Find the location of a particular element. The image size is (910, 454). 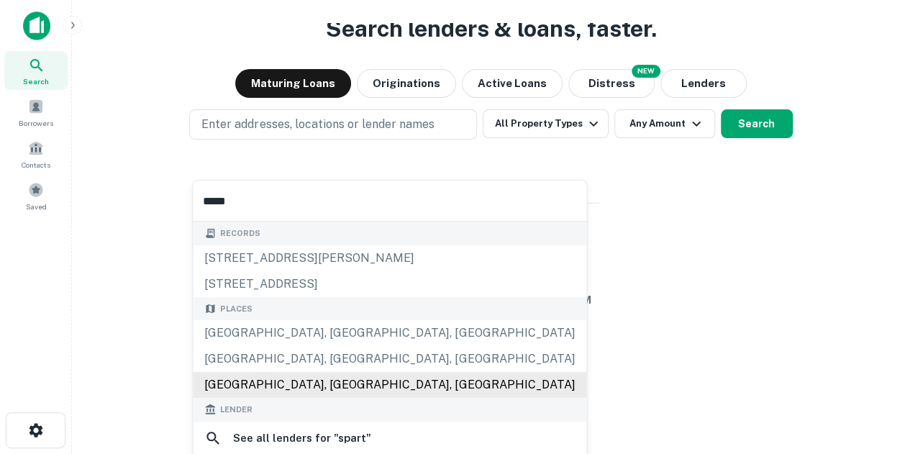

span: Records is located at coordinates (240, 233).